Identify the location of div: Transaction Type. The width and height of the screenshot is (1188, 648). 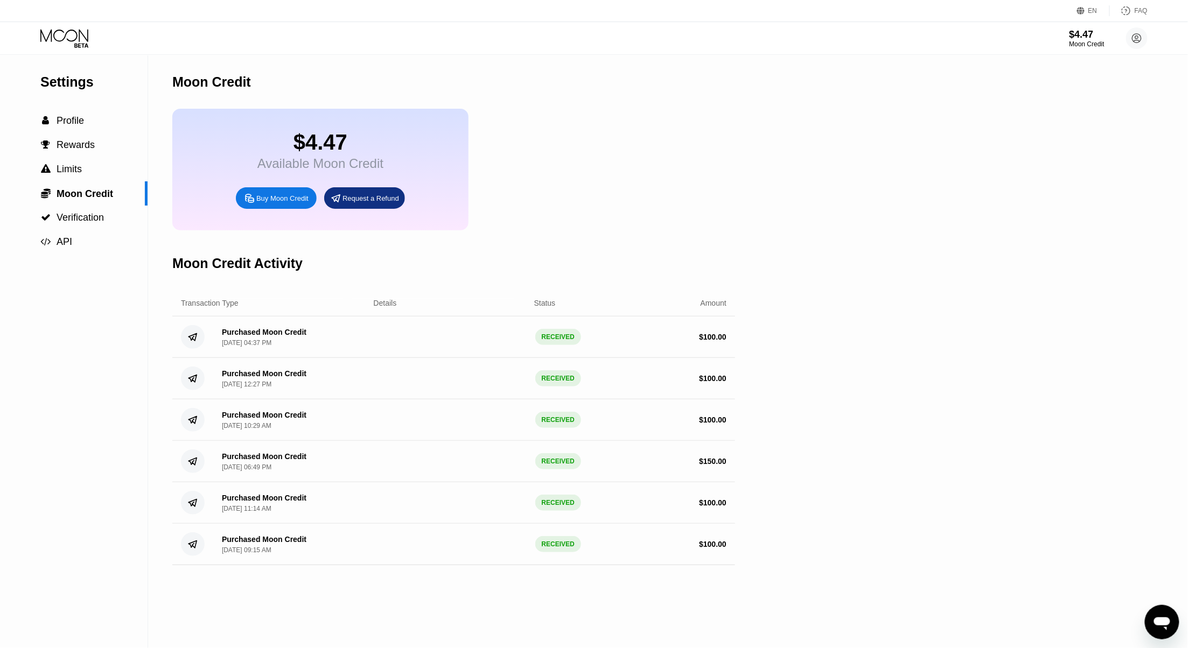
(209, 303).